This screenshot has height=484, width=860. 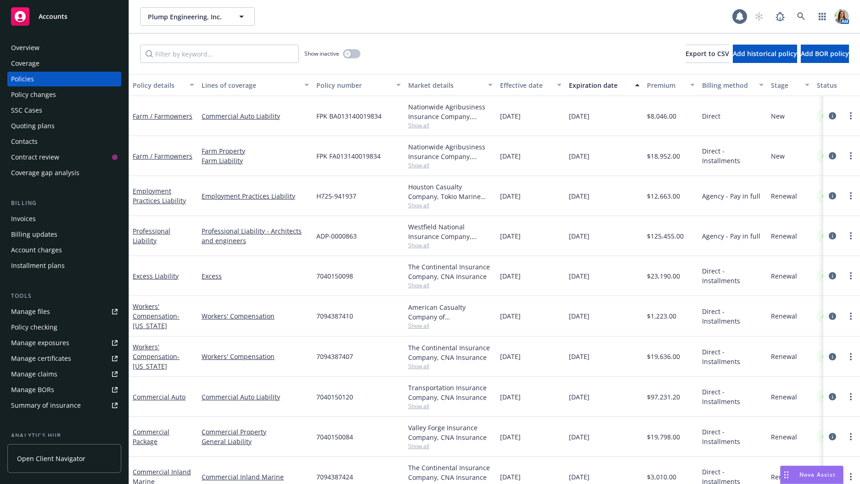 I want to click on button: Export to CSV, so click(x=707, y=54).